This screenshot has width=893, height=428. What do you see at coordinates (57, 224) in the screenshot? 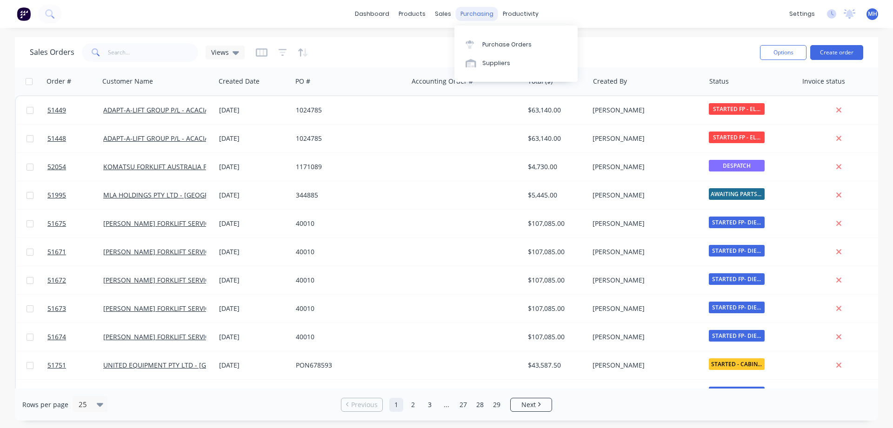
I see `span: 51675` at bounding box center [57, 224].